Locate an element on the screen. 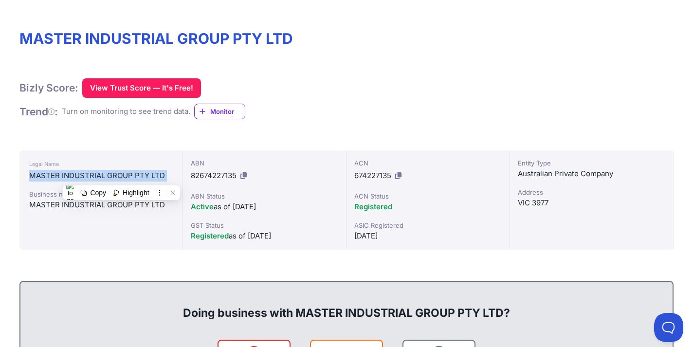  h1: Bizly Score: is located at coordinates (49, 88).